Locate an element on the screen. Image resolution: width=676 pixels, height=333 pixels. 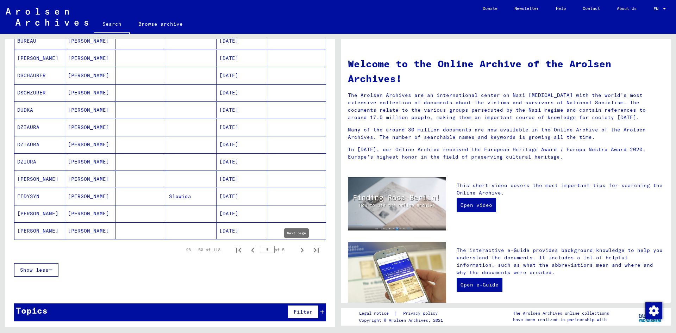
img: video.jpg is located at coordinates (397, 204).